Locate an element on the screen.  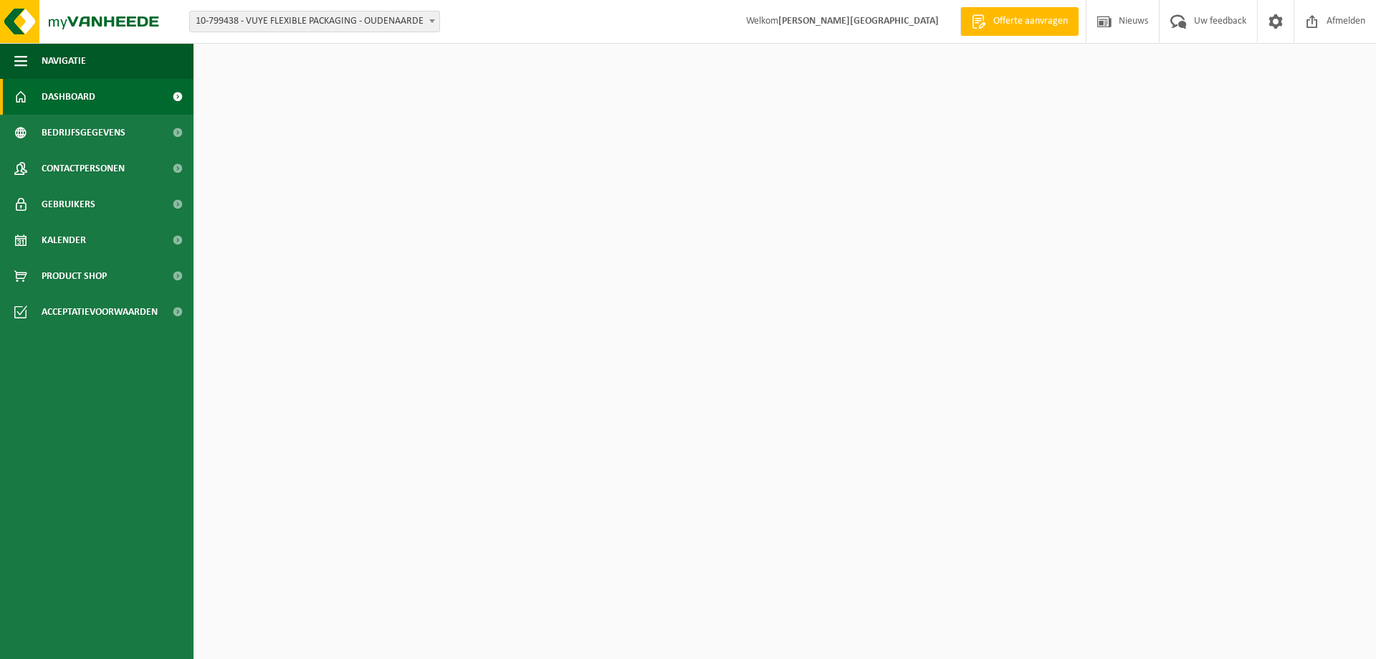
span: Dashboard is located at coordinates (68, 97).